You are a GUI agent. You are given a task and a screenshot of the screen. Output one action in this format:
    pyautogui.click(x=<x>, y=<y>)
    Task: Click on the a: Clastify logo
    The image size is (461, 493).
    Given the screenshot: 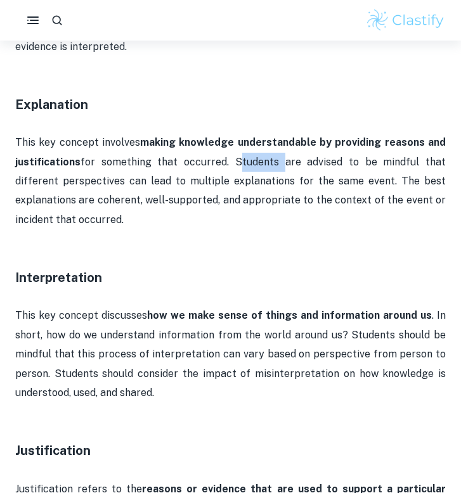 What is the action you would take?
    pyautogui.click(x=405, y=20)
    